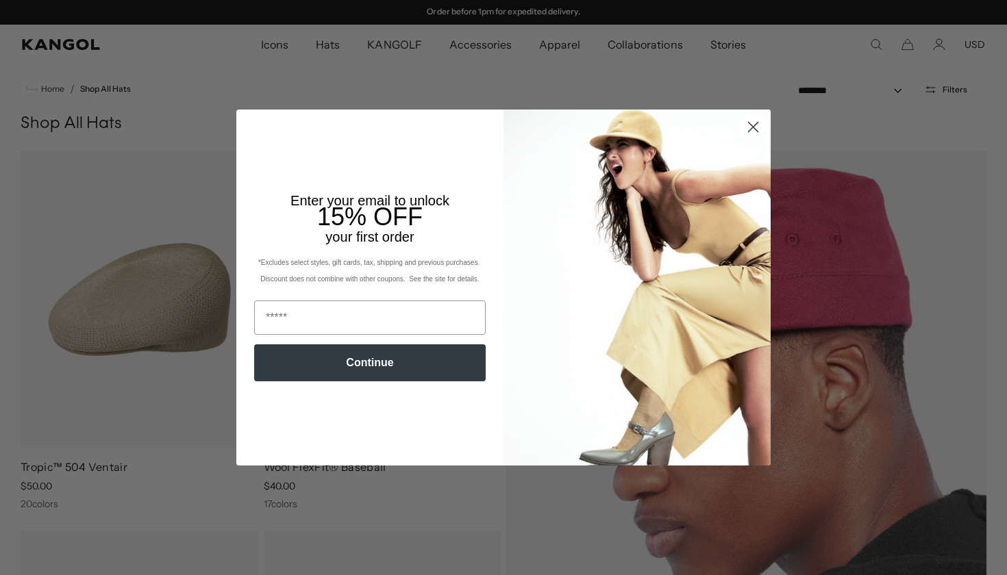  Describe the element at coordinates (753, 127) in the screenshot. I see `button: Close dialog` at that location.